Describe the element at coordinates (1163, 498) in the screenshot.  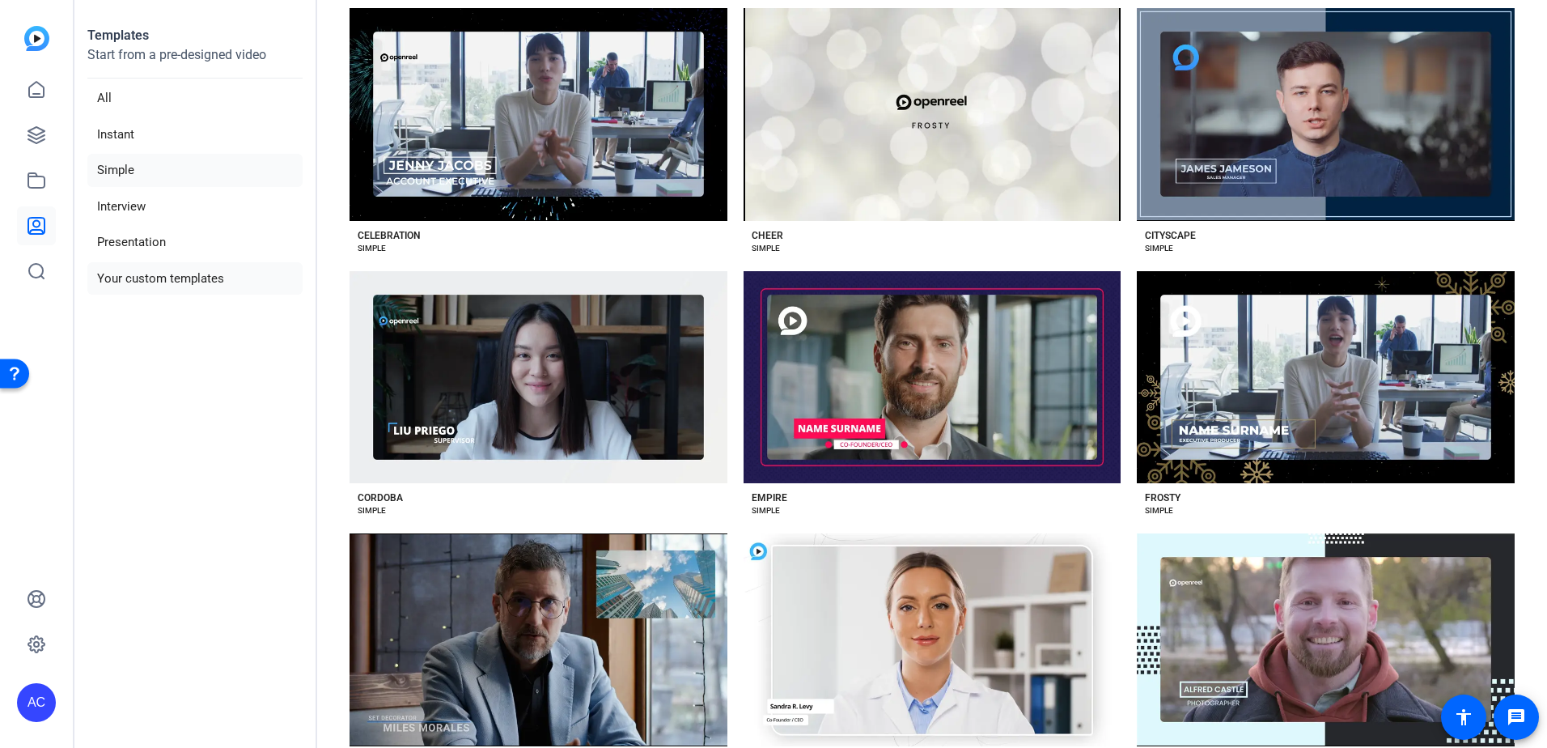
I see `div: FROSTY` at that location.